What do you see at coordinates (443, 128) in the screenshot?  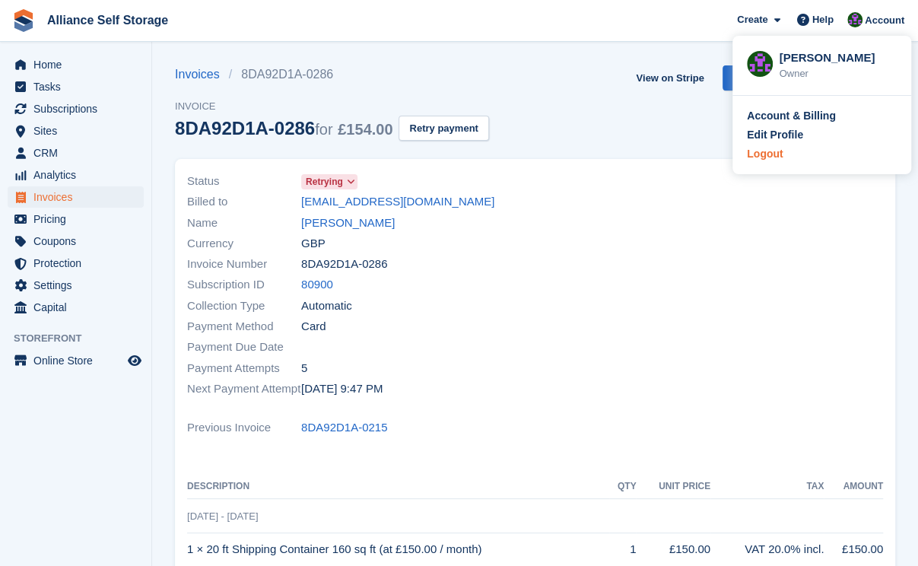 I see `button: Retry payment` at bounding box center [443, 128].